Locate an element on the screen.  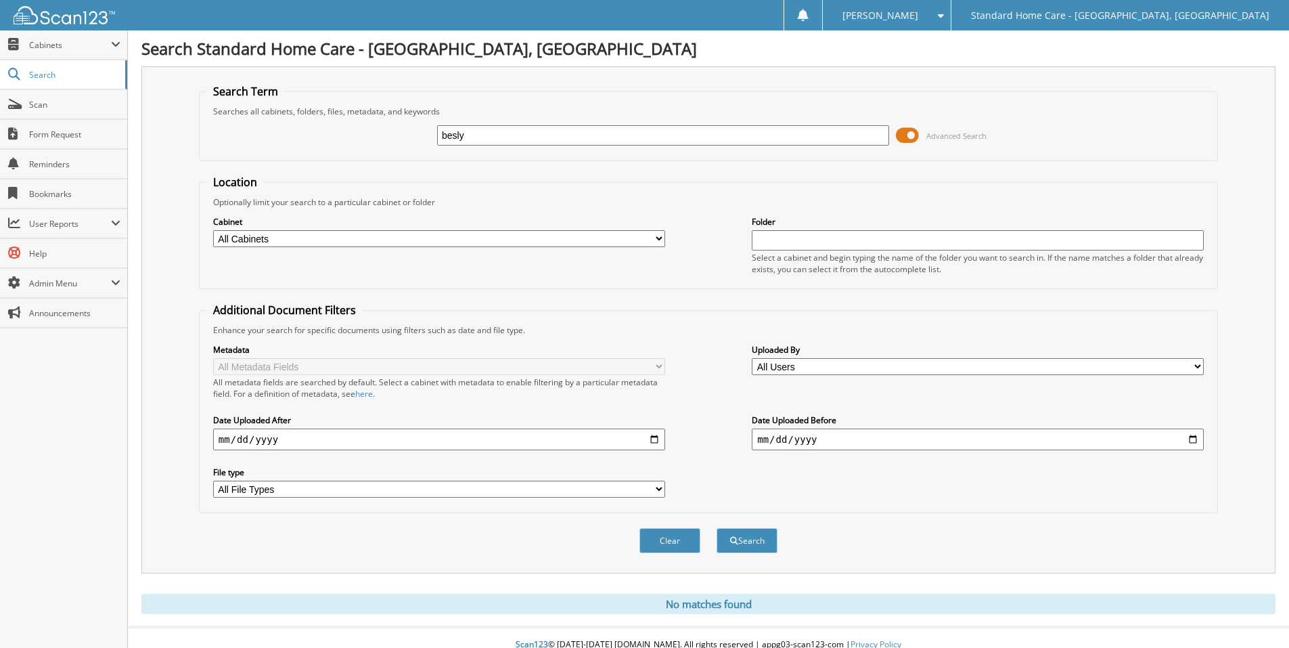
legend: Location is located at coordinates (235, 182).